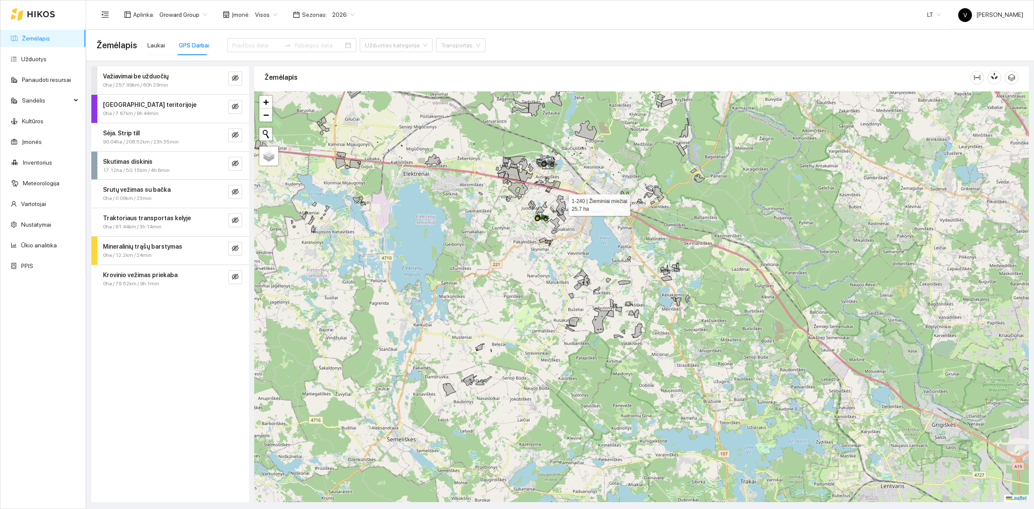  What do you see at coordinates (34, 59) in the screenshot?
I see `a: Užduotys` at bounding box center [34, 59].